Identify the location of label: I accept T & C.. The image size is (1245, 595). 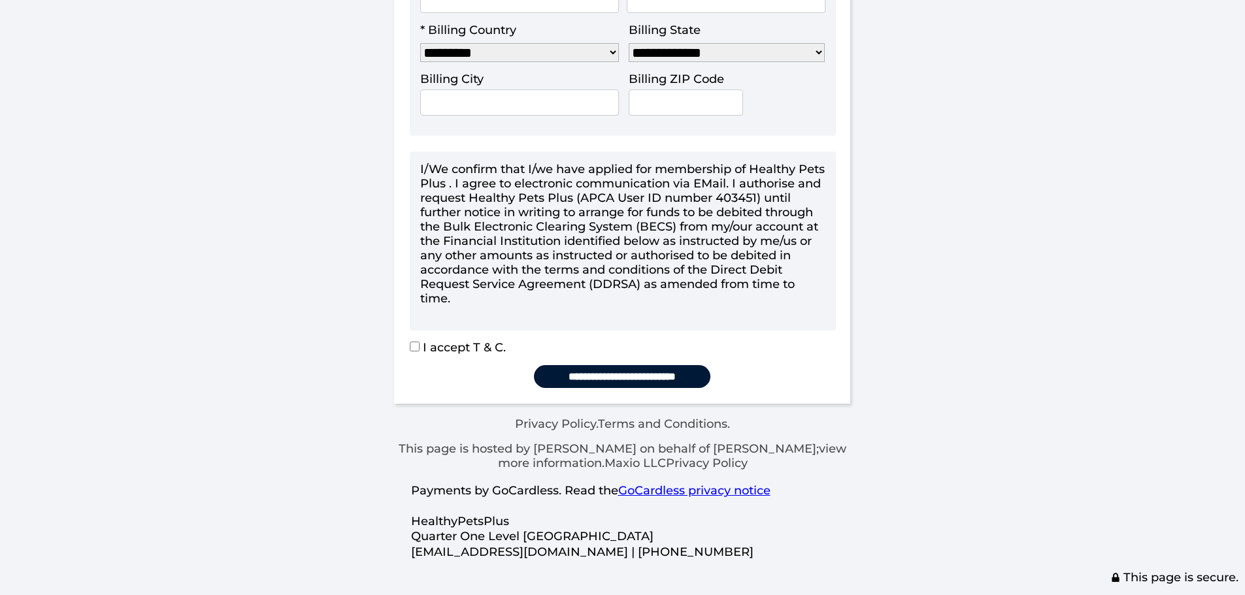
(458, 348).